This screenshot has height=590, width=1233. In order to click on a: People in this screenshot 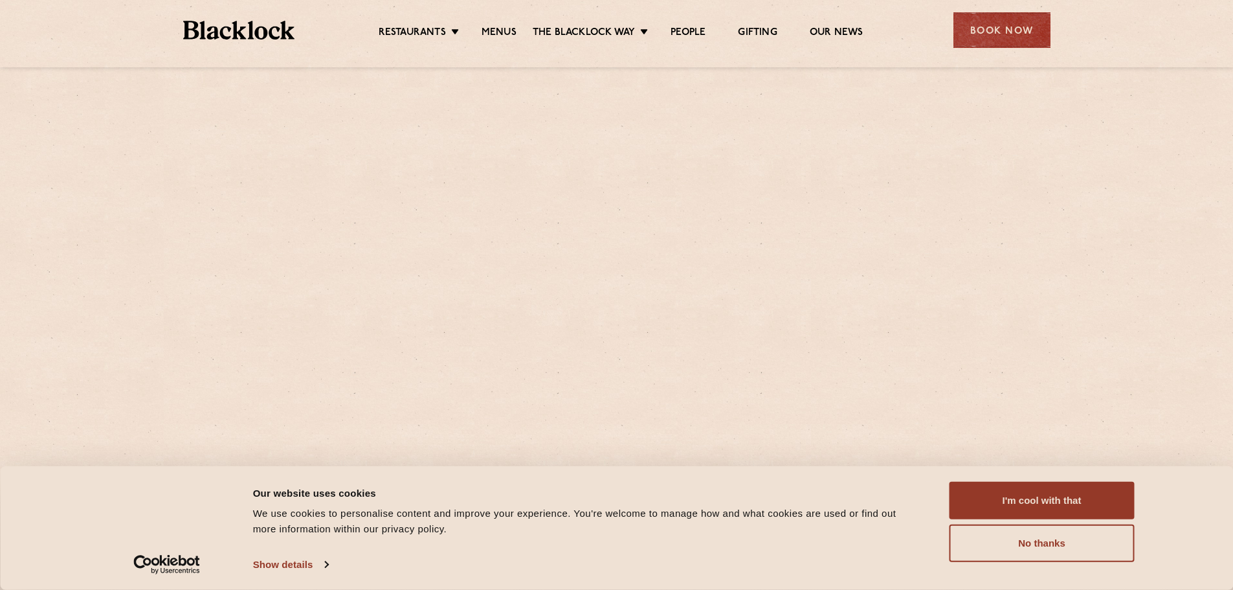, I will do `click(688, 34)`.